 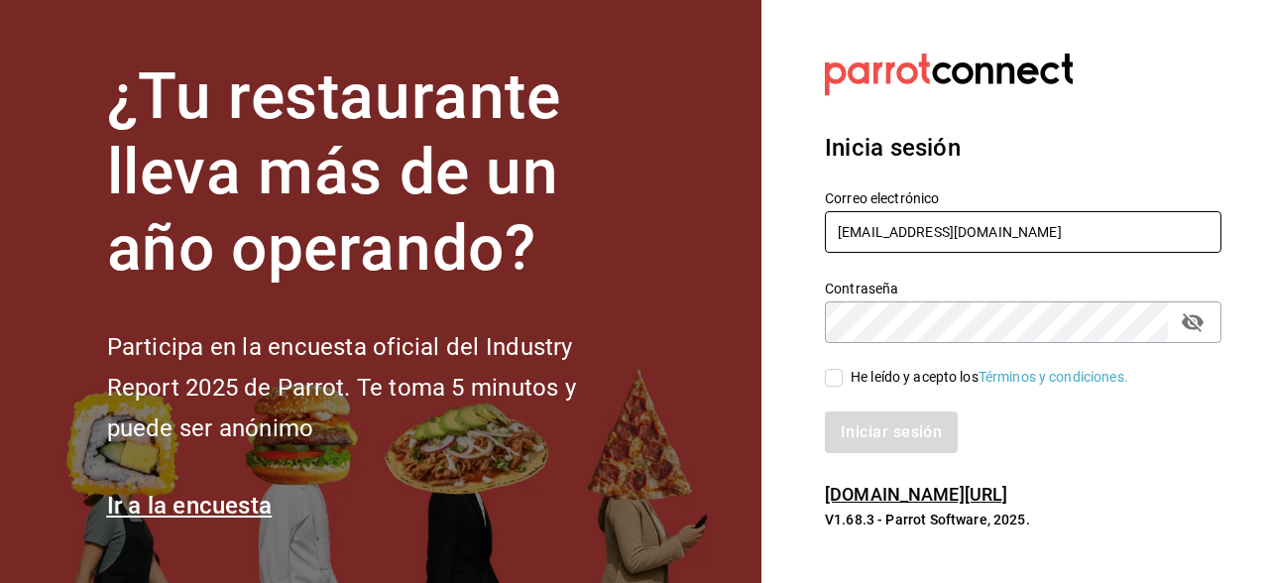 What do you see at coordinates (1023, 519) in the screenshot?
I see `p: V1.68.3 - Parrot Software, 2025.` at bounding box center [1023, 519].